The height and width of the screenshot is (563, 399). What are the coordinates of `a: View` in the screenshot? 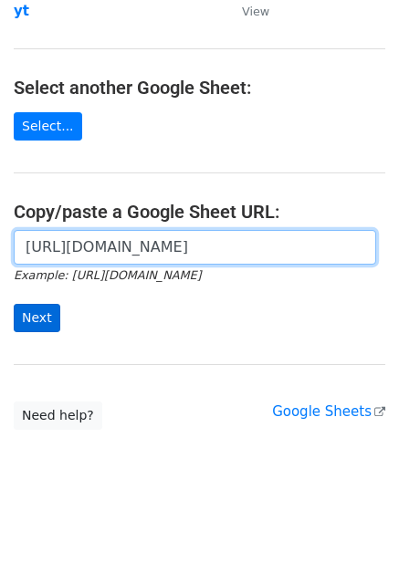 It's located at (246, 11).